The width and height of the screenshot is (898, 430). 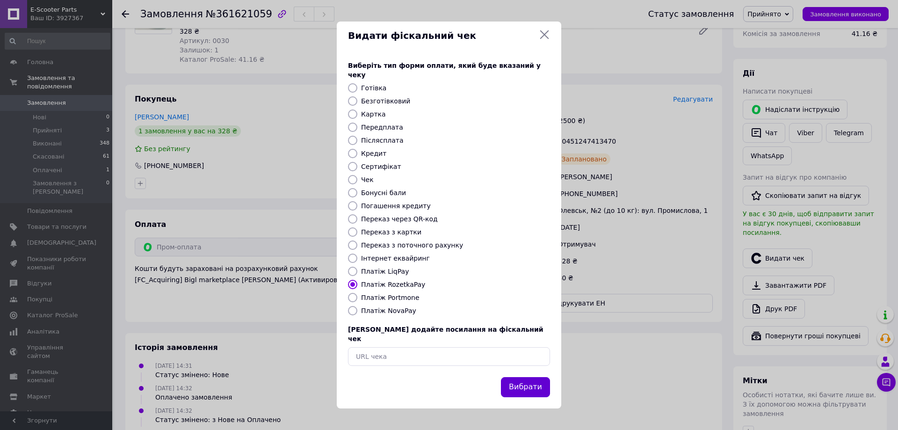 What do you see at coordinates (385, 271) in the screenshot?
I see `label: Платіж LiqPay` at bounding box center [385, 271].